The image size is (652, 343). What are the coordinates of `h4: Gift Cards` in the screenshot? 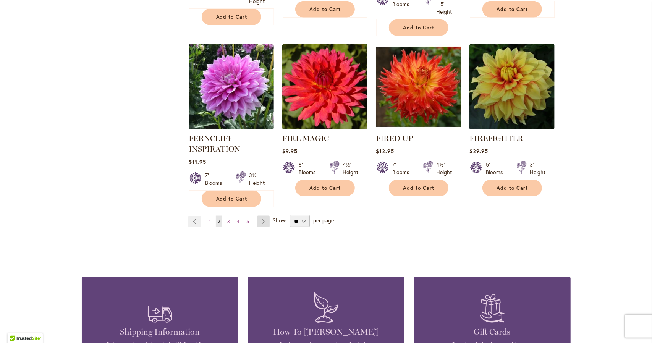 It's located at (493, 332).